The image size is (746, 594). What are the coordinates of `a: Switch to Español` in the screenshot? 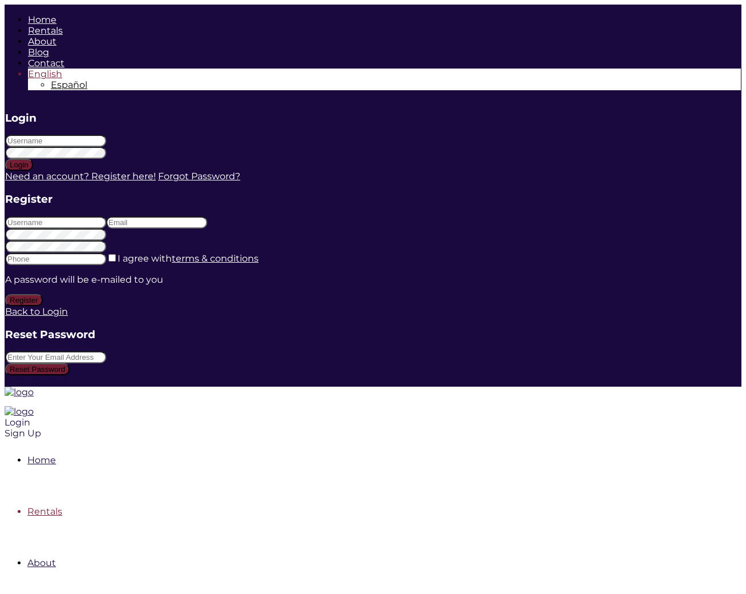 It's located at (69, 84).